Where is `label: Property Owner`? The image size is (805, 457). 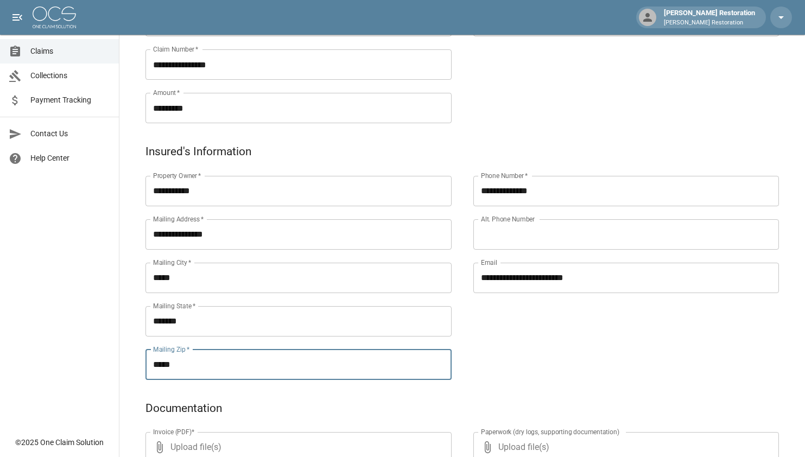
label: Property Owner is located at coordinates (177, 175).